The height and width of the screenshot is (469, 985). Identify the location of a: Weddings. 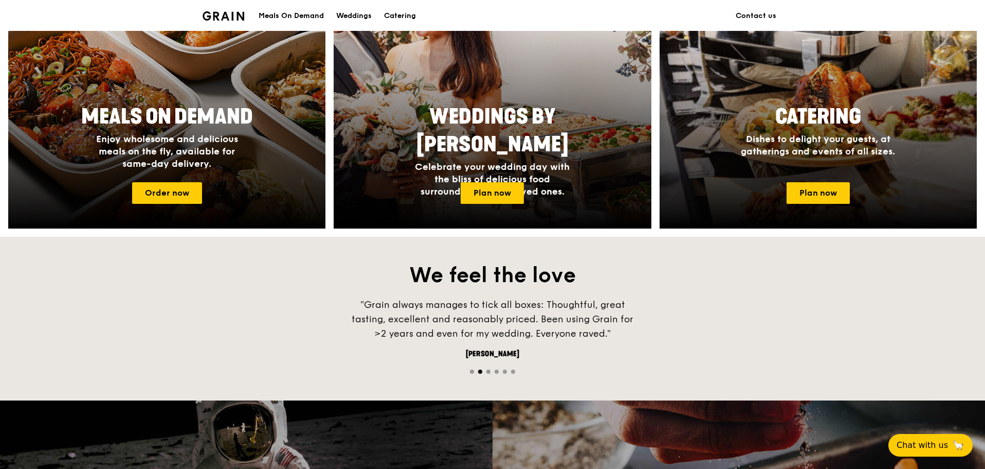
(354, 16).